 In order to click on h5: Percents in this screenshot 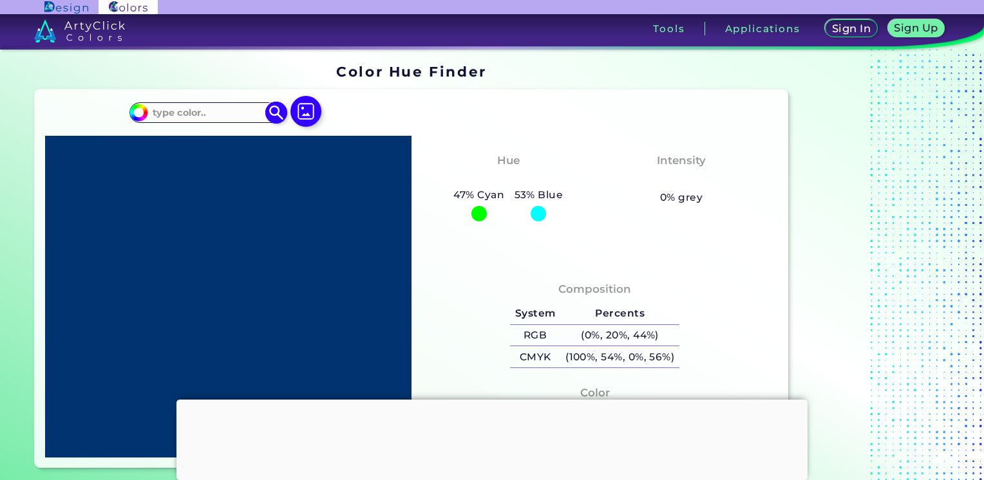, I will do `click(619, 314)`.